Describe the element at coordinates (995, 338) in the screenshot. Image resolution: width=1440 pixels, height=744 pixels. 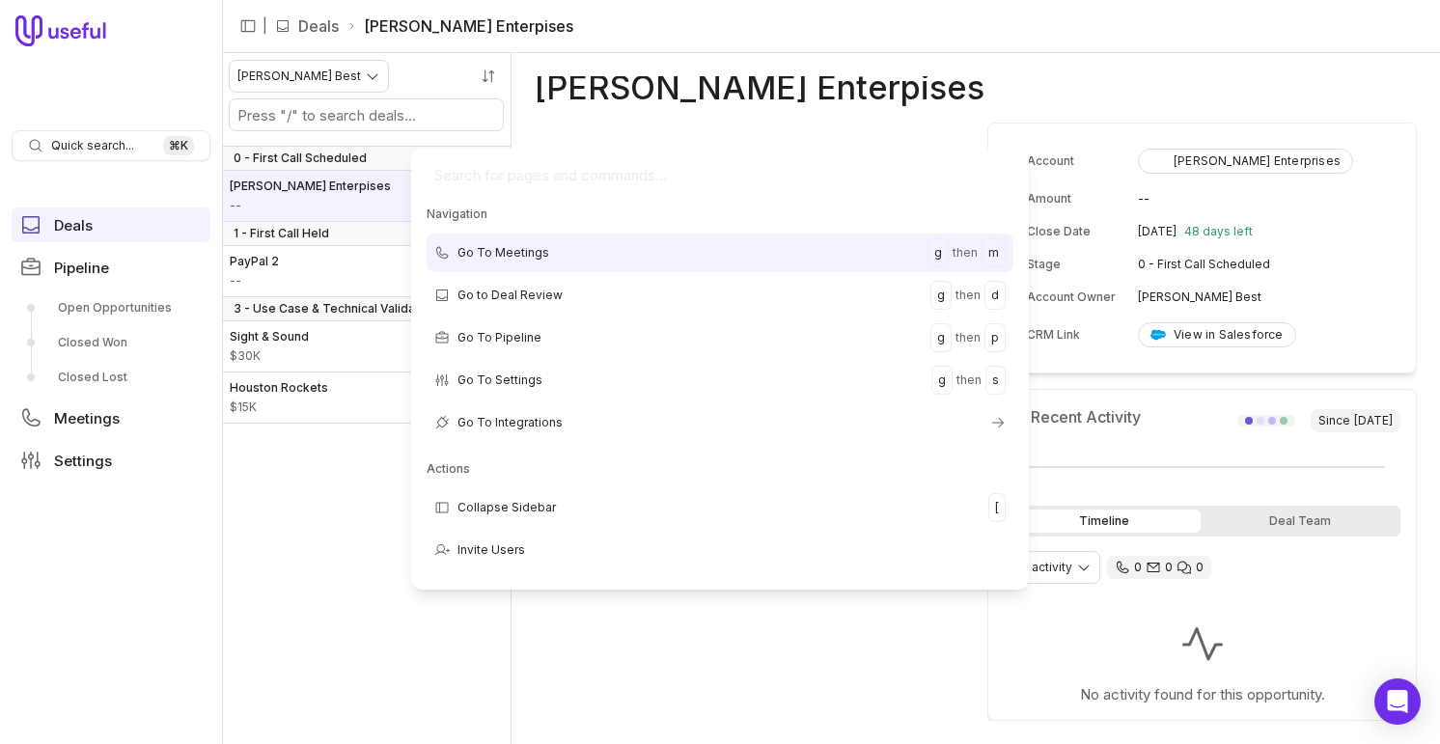
I see `kbd: p` at that location.